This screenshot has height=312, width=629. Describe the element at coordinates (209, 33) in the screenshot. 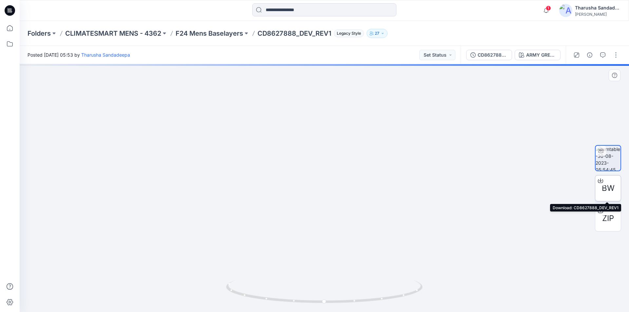

I see `a: F24 Mens Baselayers` at that location.